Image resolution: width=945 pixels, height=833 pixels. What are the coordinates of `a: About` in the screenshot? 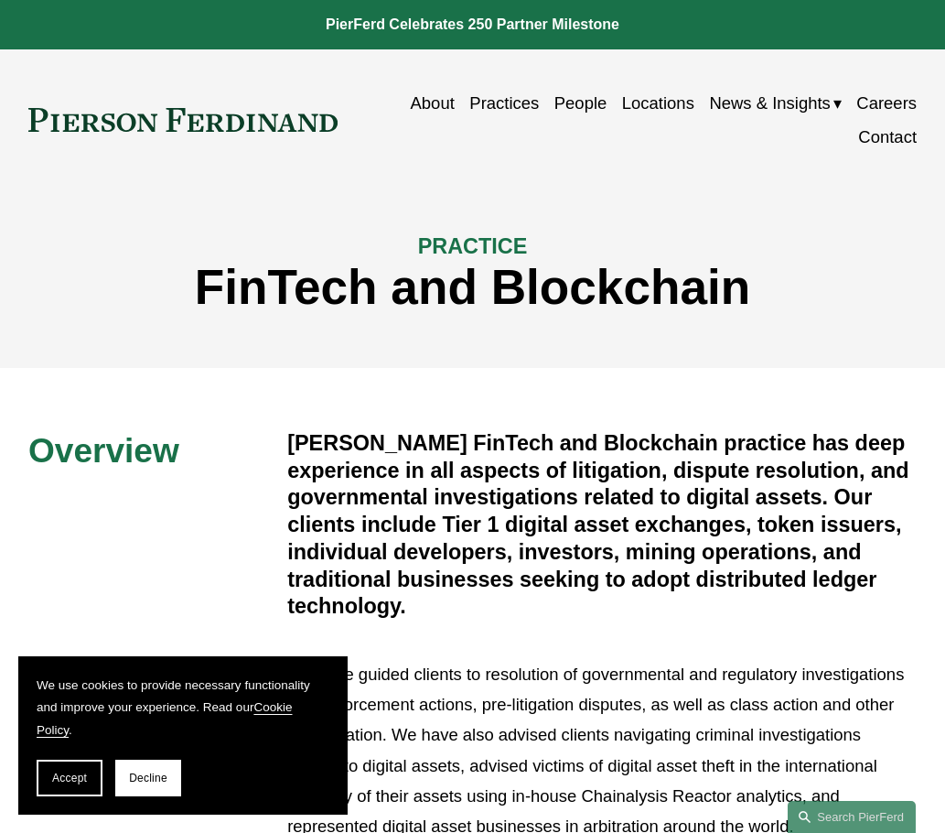 It's located at (433, 103).